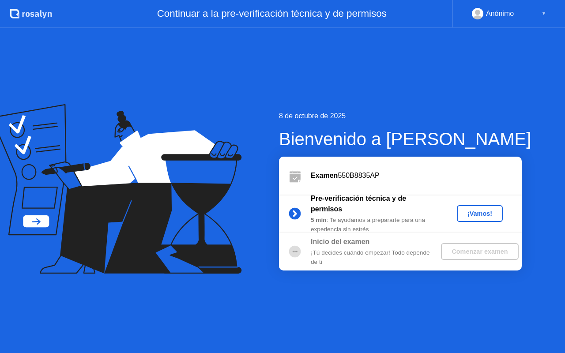 This screenshot has width=565, height=353. Describe the element at coordinates (499, 14) in the screenshot. I see `div: Anónimo` at that location.